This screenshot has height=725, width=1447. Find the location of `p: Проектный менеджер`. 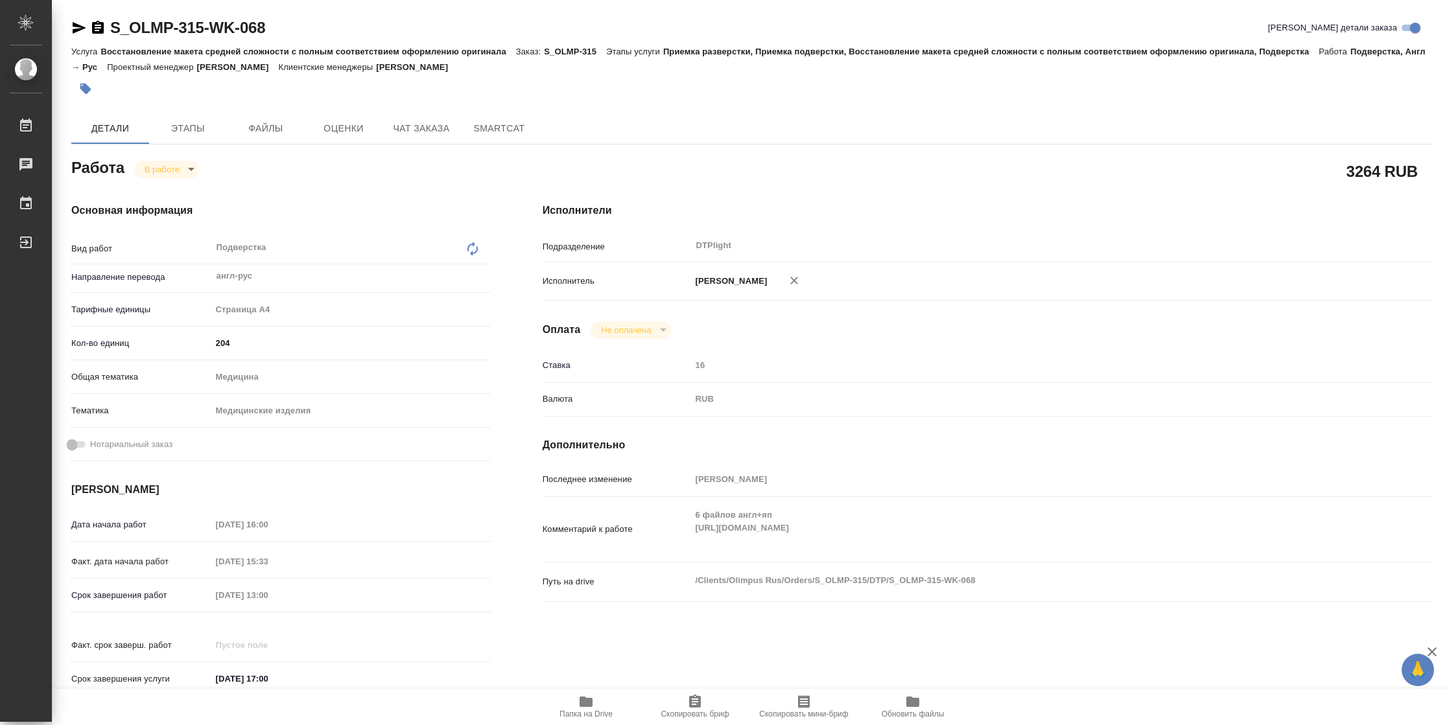

p: Проектный менеджер is located at coordinates (152, 67).